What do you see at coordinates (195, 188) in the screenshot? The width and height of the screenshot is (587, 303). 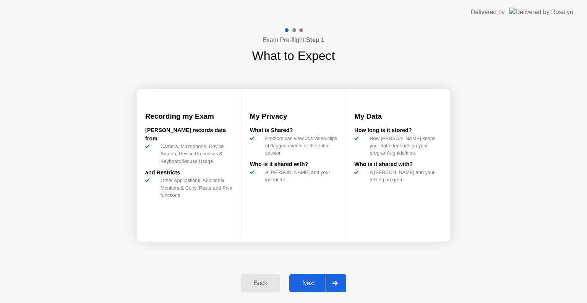 I see `div: Other Applications, Additional Monitors & Copy, Paste and Print functions` at bounding box center [195, 188].